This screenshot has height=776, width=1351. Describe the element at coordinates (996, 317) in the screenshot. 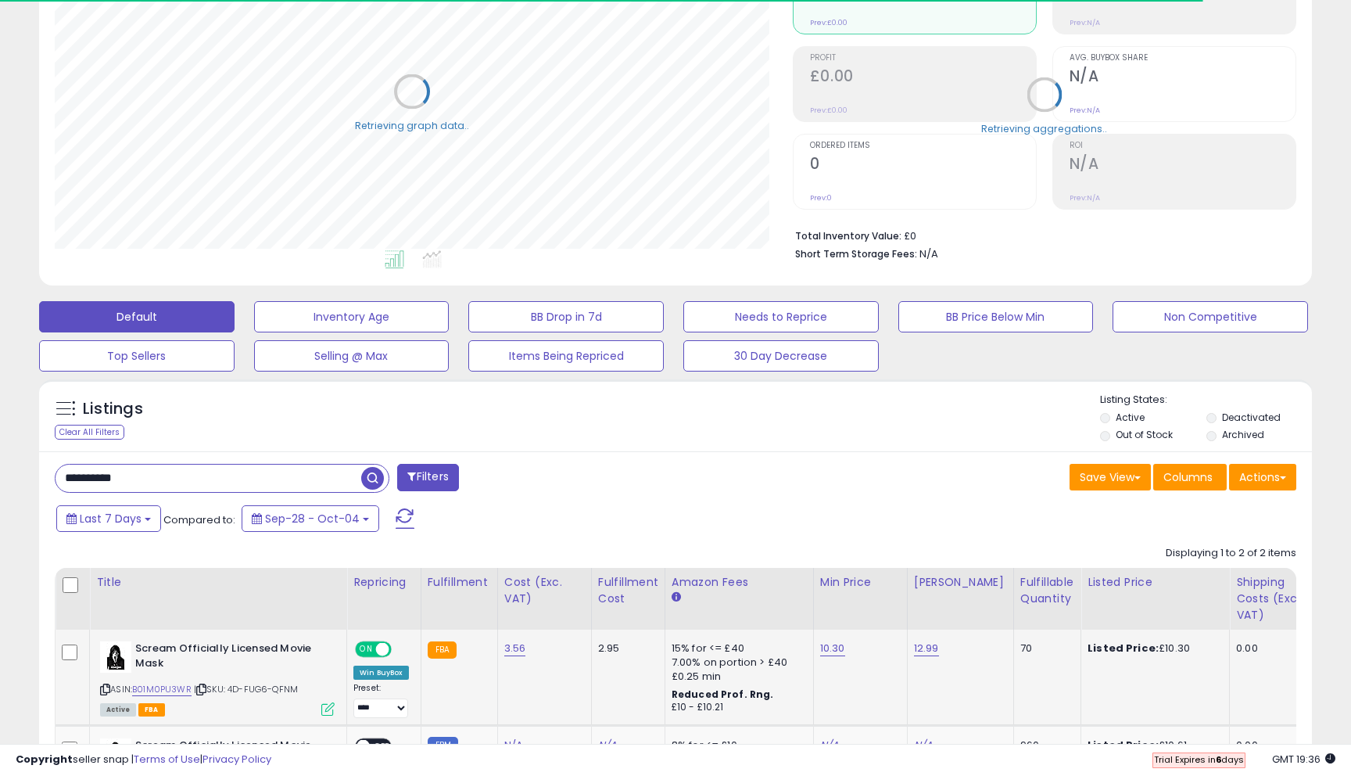

I see `button: BB Price Below Min` at that location.